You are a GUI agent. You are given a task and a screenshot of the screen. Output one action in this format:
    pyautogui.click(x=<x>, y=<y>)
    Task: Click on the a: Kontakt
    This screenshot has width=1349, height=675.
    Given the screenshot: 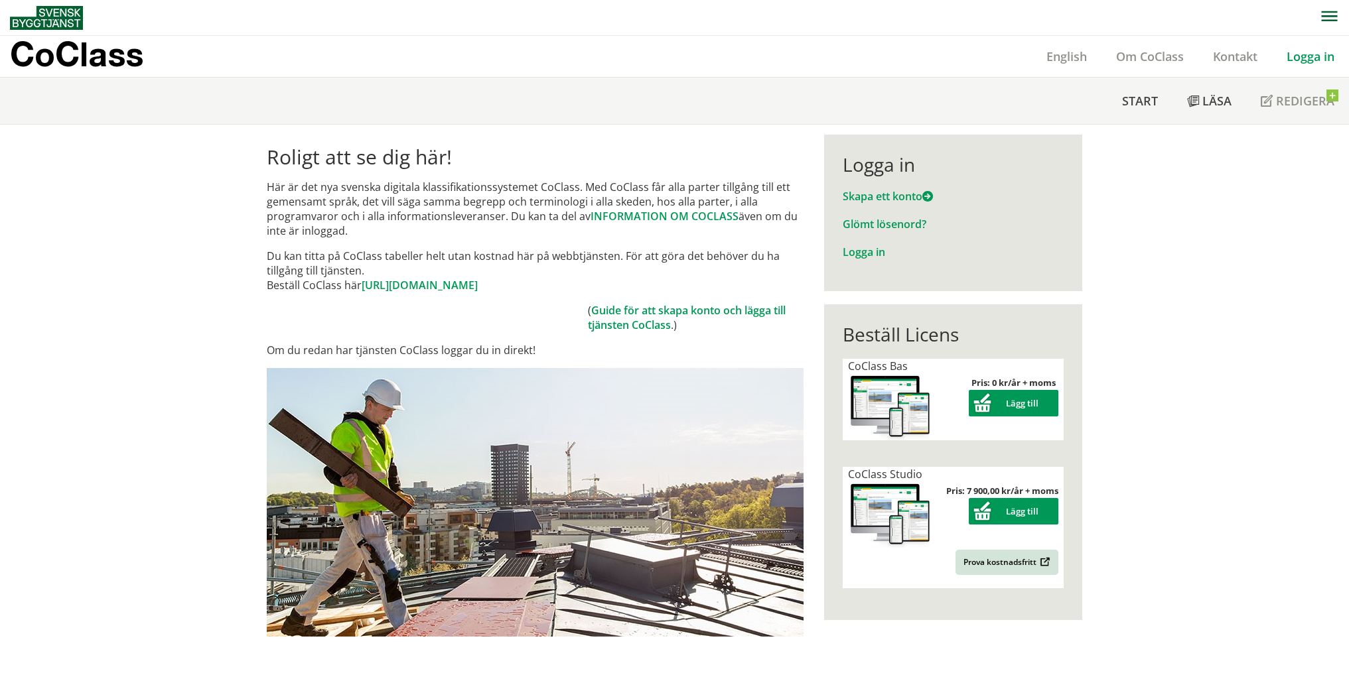 What is the action you would take?
    pyautogui.click(x=1235, y=56)
    